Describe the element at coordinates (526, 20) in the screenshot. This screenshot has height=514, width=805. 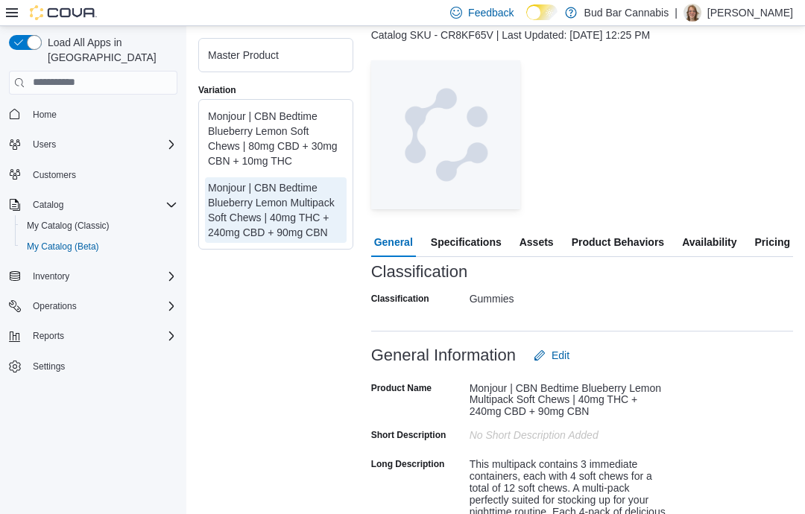
I see `span: Dark Mode` at that location.